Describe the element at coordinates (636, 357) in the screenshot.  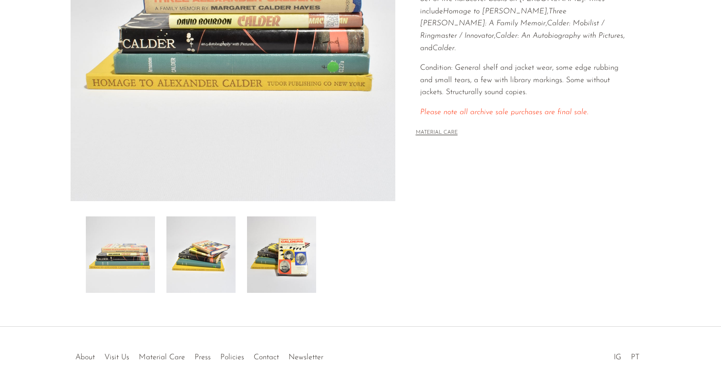
I see `a: PT` at that location.